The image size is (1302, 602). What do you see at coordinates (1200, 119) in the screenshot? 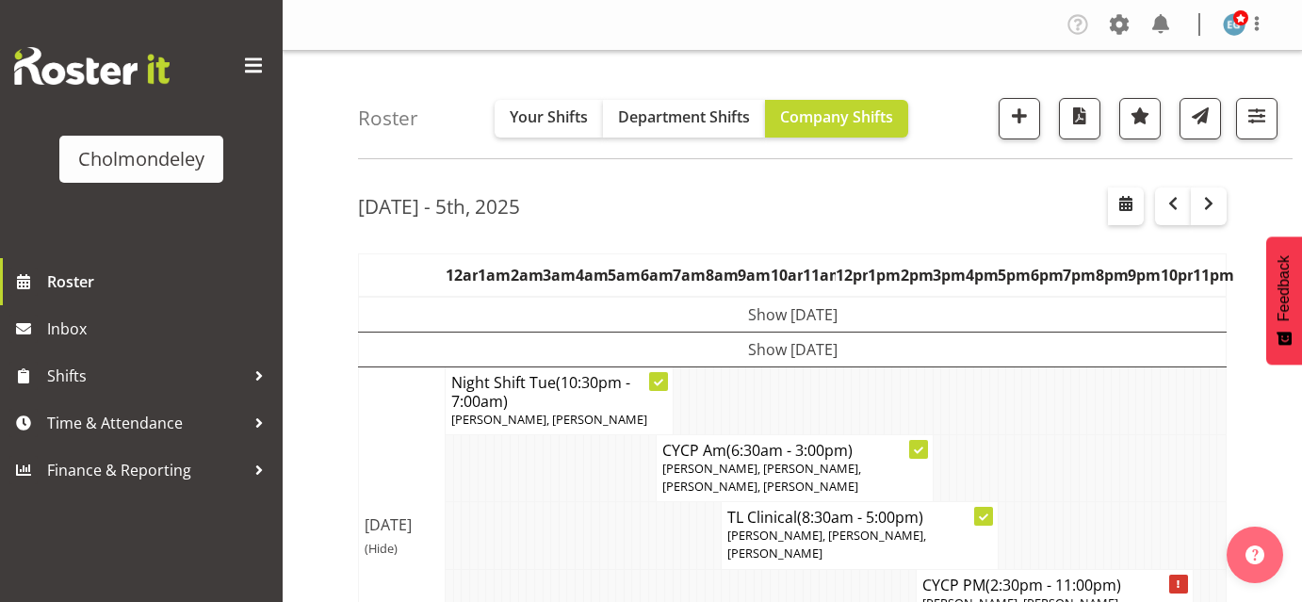
I see `button: Send a list of all shifts for the selected filtered period to all rostered employees.` at bounding box center [1200, 119].